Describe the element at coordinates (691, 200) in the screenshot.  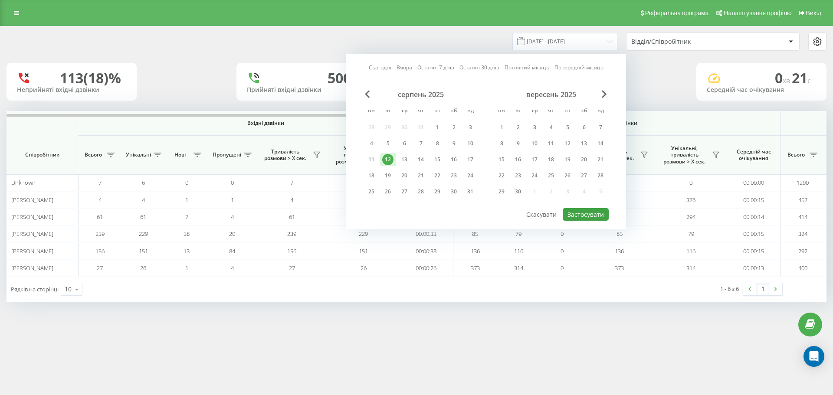
I see `span: 376` at that location.